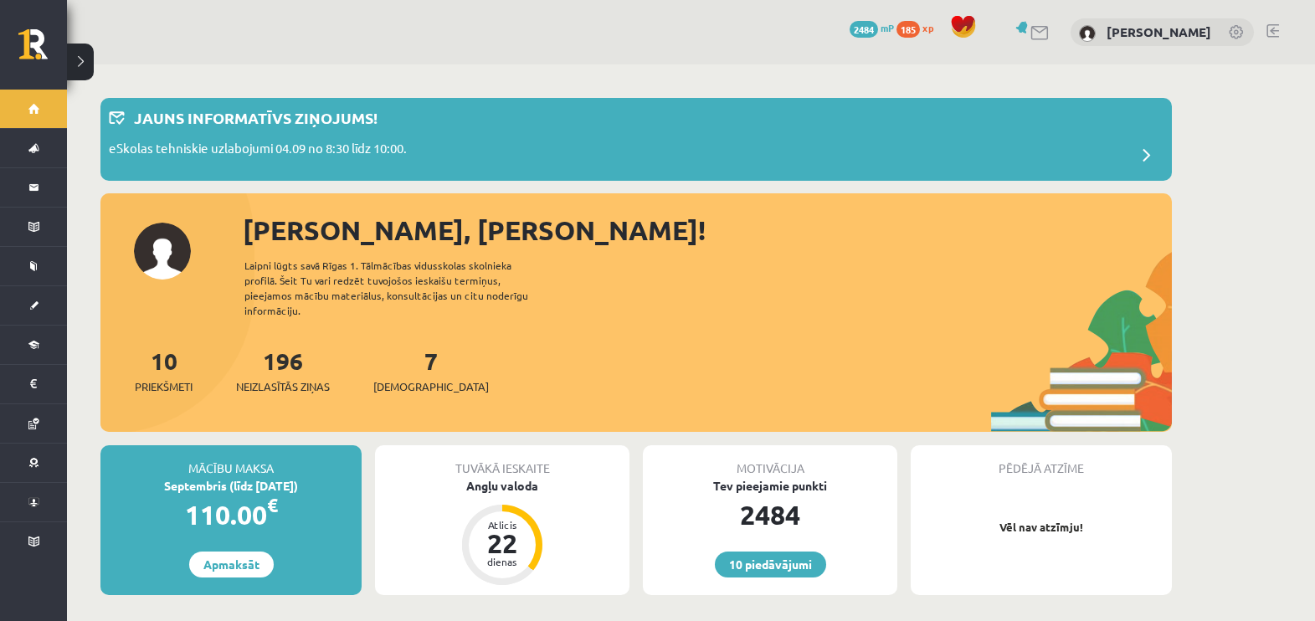  Describe the element at coordinates (502, 525) in the screenshot. I see `div: Atlicis` at that location.